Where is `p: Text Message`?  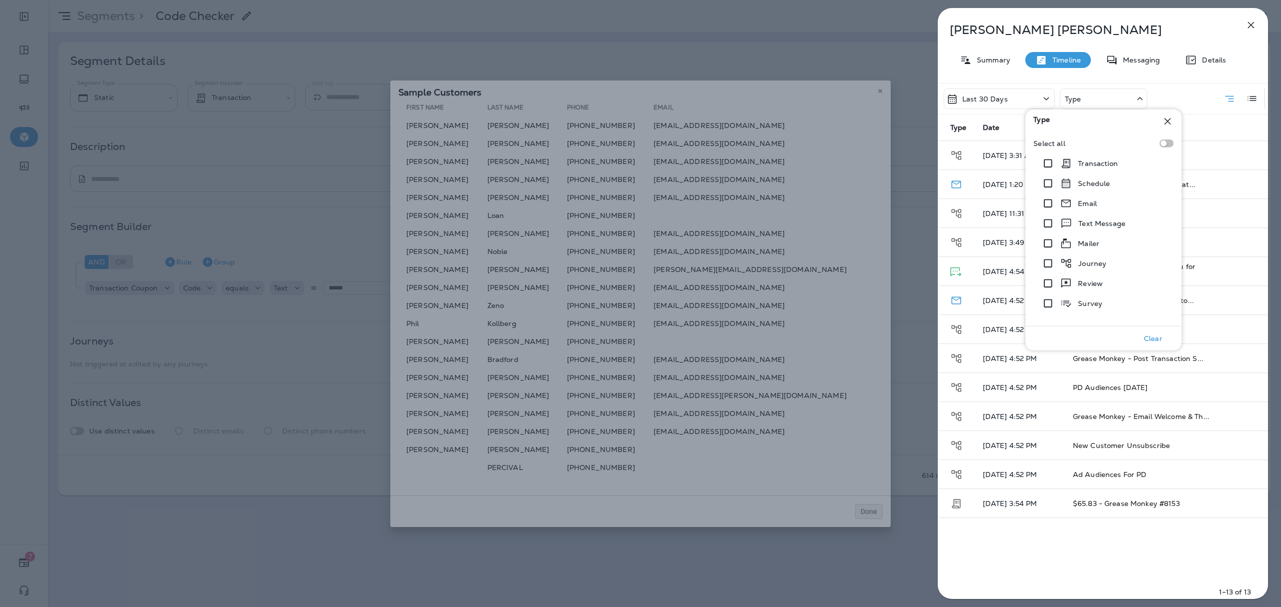 p: Text Message is located at coordinates (1102, 224).